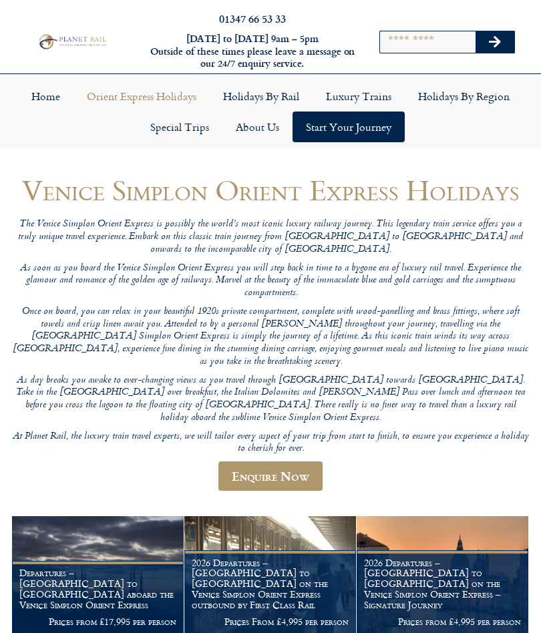  Describe the element at coordinates (270, 476) in the screenshot. I see `a: Enquire Now` at that location.